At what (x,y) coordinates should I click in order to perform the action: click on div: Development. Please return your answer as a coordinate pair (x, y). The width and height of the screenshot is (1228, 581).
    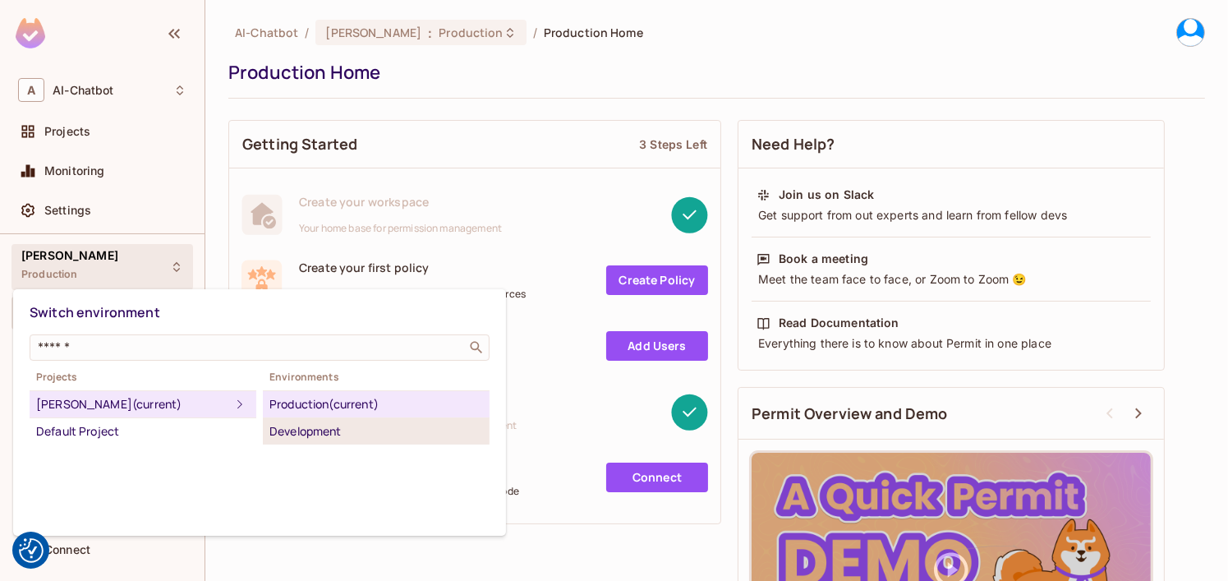
    Looking at the image, I should click on (376, 431).